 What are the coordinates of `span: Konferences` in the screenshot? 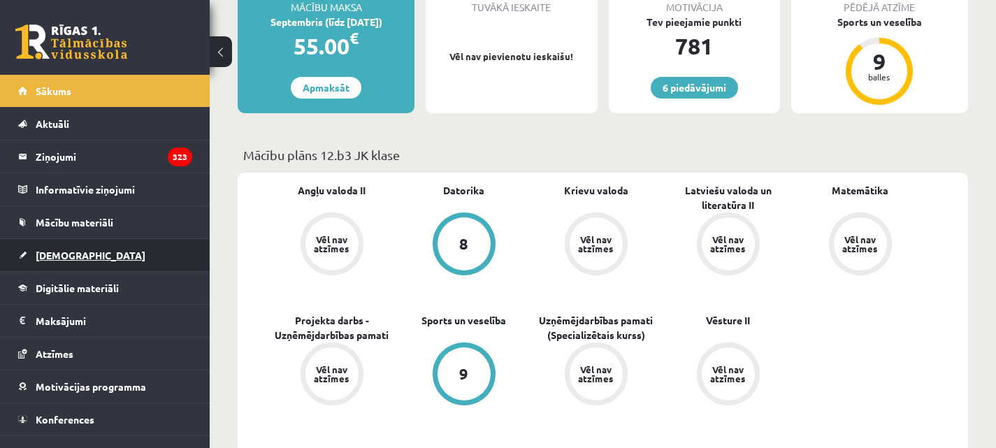 It's located at (65, 419).